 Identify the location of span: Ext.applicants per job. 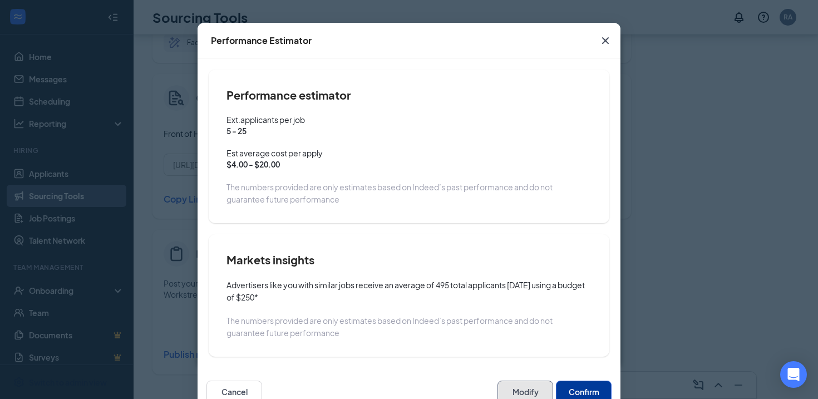
(409, 120).